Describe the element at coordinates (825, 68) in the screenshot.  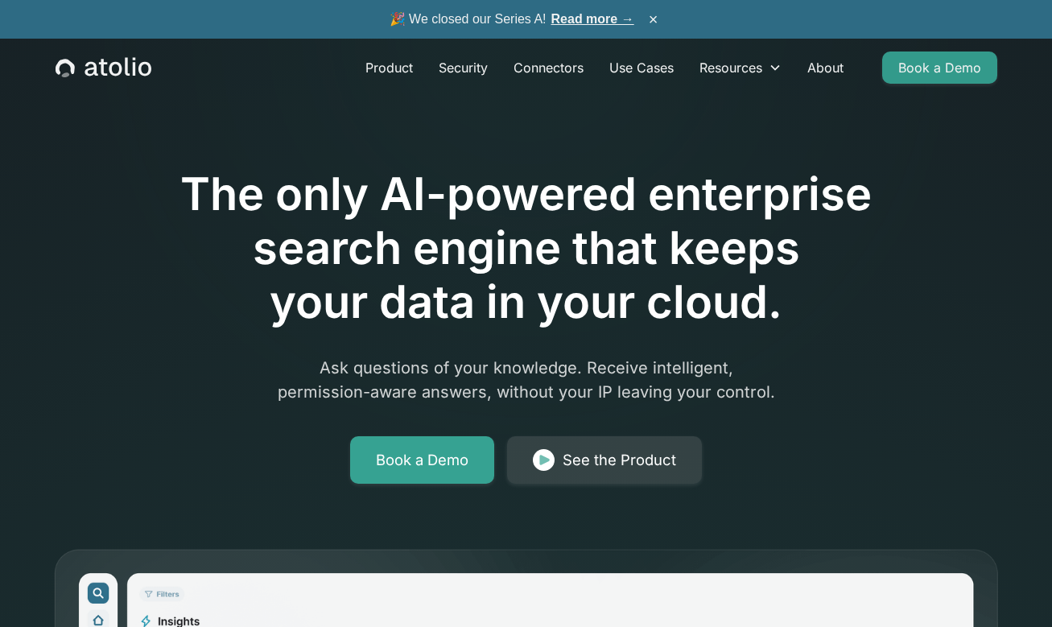
I see `a: About` at that location.